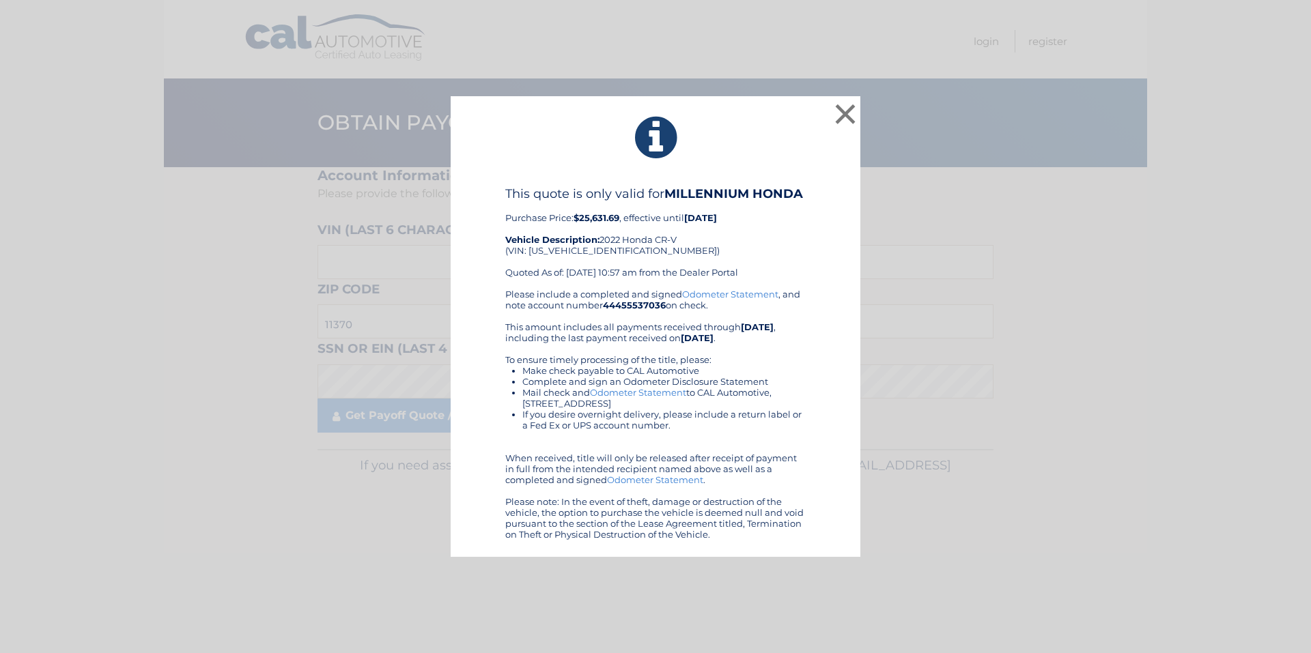 Image resolution: width=1311 pixels, height=653 pixels. Describe the element at coordinates (664, 371) in the screenshot. I see `li: Make check payable to CAL Automotive` at that location.